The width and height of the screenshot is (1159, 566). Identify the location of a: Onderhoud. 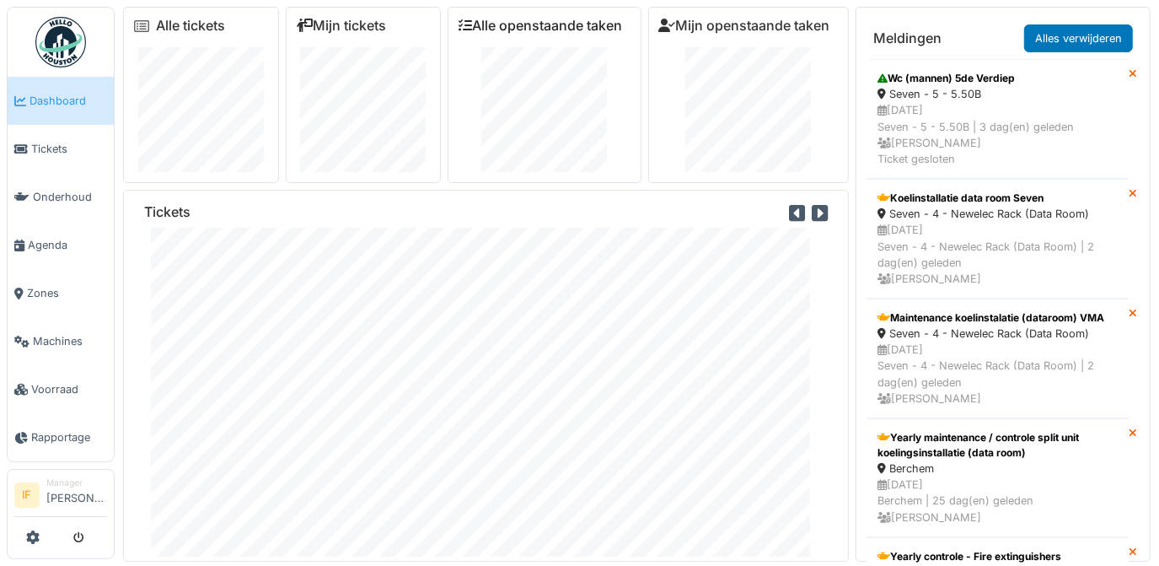
(61, 196).